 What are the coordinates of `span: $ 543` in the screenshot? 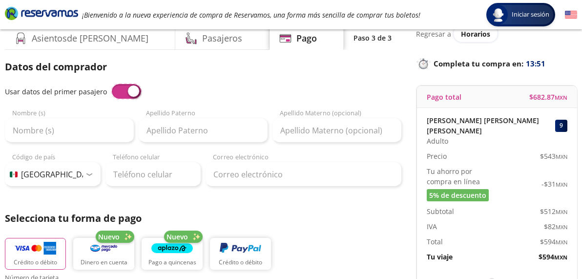 It's located at (554, 156).